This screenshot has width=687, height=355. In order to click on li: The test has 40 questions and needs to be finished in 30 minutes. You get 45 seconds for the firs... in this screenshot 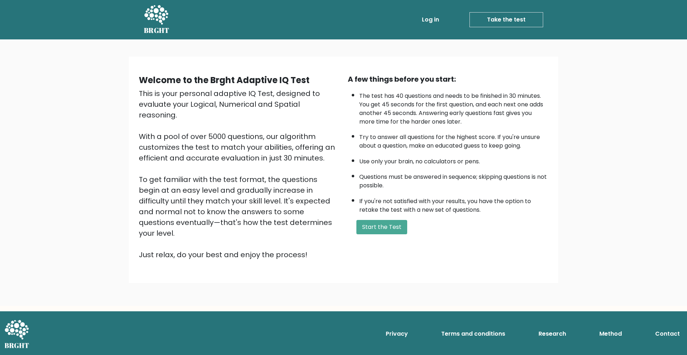, I will do `click(454, 107)`.